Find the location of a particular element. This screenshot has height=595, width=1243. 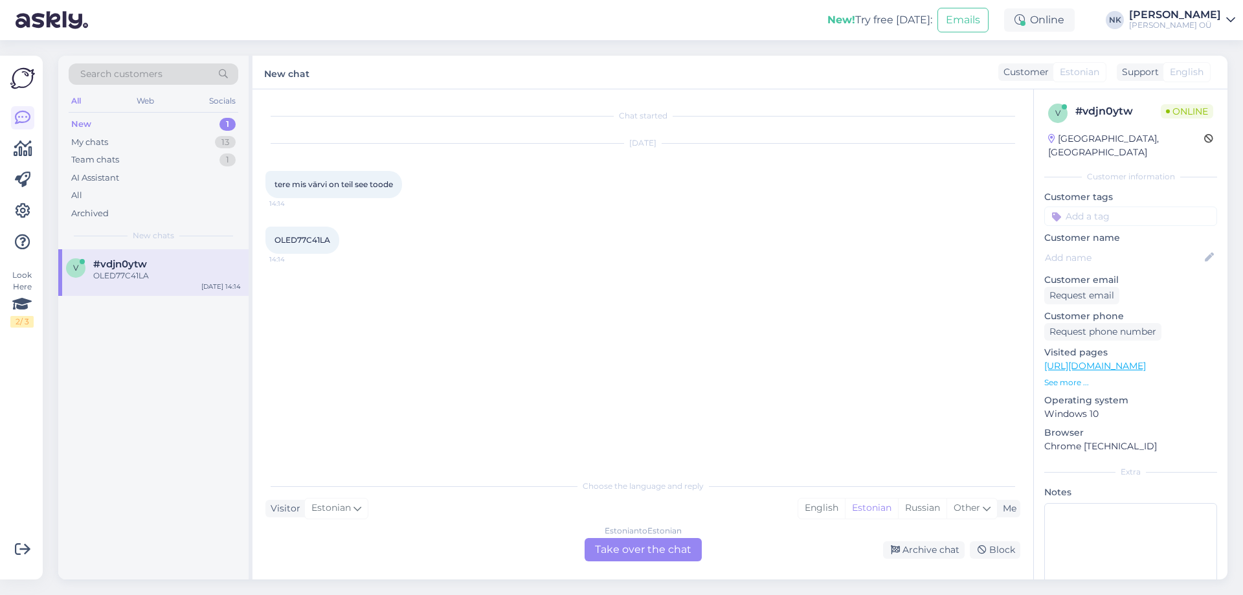

button: Emails is located at coordinates (963, 20).